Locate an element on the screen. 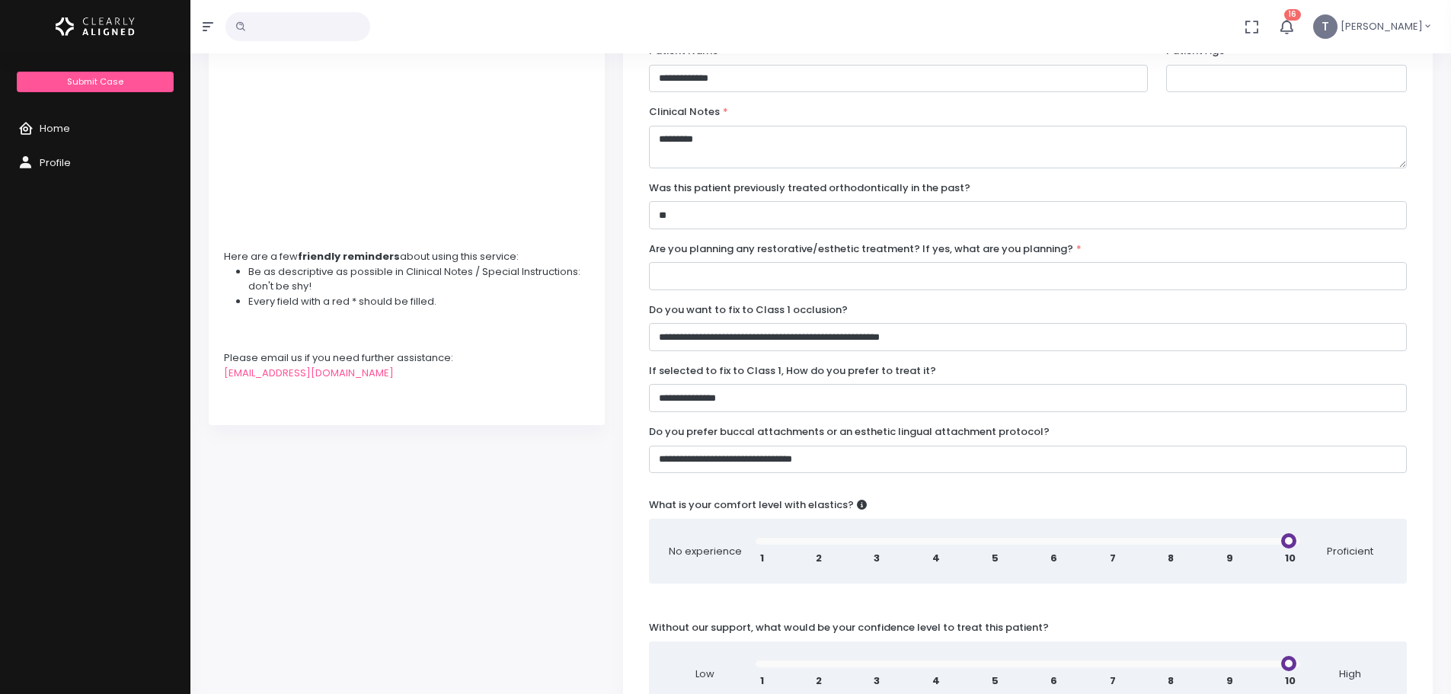 The image size is (1451, 694). li: Every field with a red * should be filled. is located at coordinates (419, 302).